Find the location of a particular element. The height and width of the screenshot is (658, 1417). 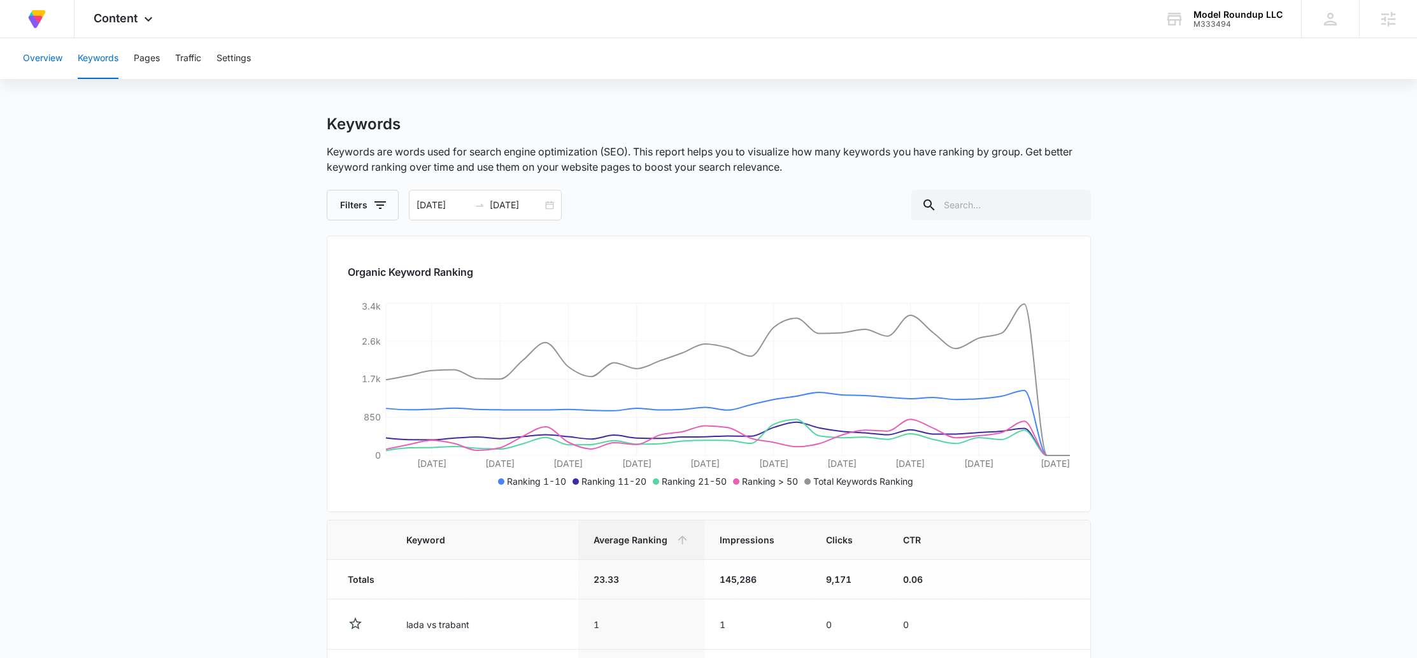

div: v 4.0.25 is located at coordinates (49, 25).